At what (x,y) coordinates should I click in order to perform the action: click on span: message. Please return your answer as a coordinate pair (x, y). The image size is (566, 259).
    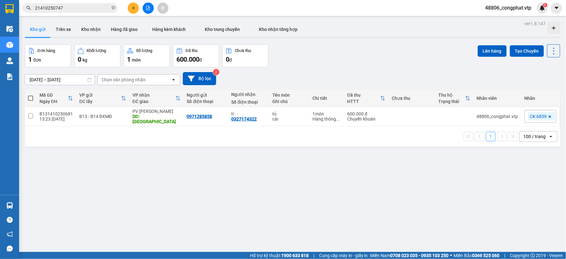
    Looking at the image, I should click on (10, 248).